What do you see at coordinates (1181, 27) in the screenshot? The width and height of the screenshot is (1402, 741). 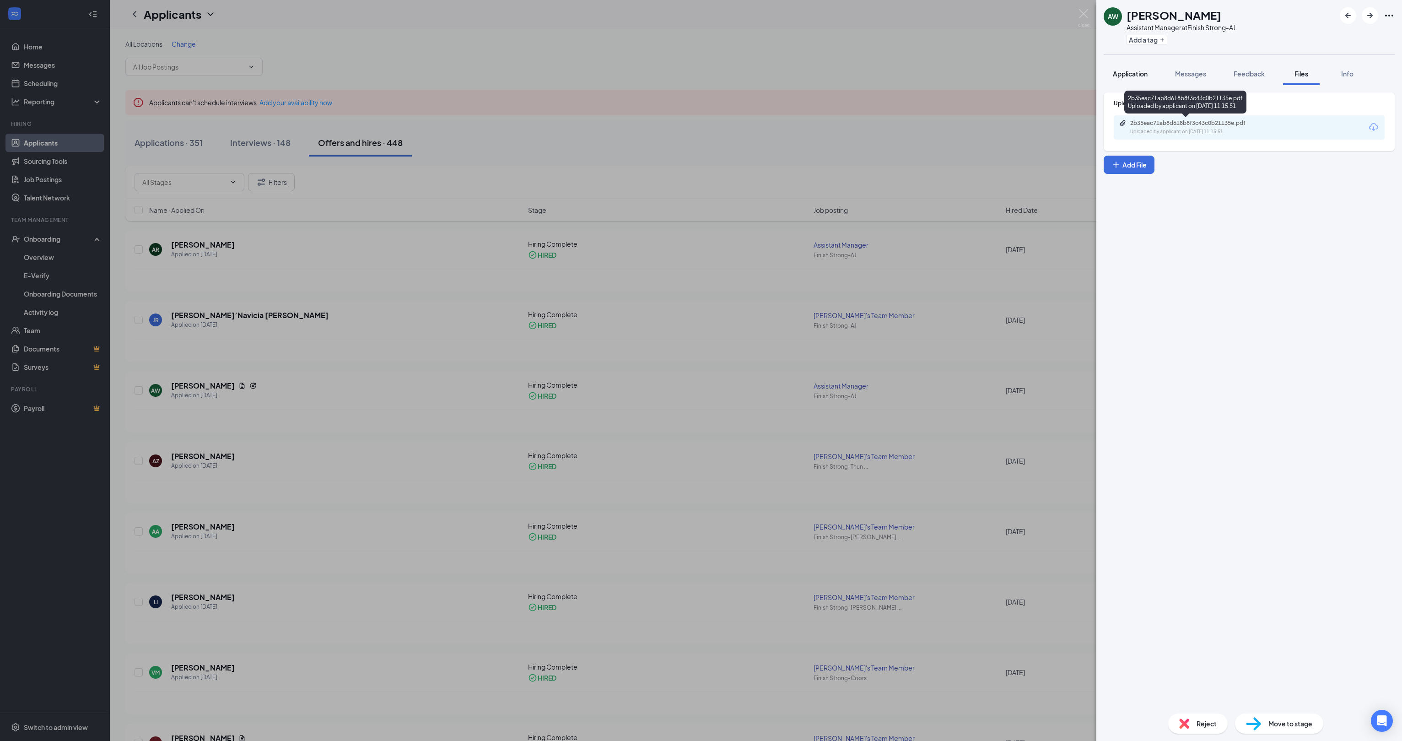 I see `div: Assistant Manager at Finish Strong-AJ` at bounding box center [1181, 27].